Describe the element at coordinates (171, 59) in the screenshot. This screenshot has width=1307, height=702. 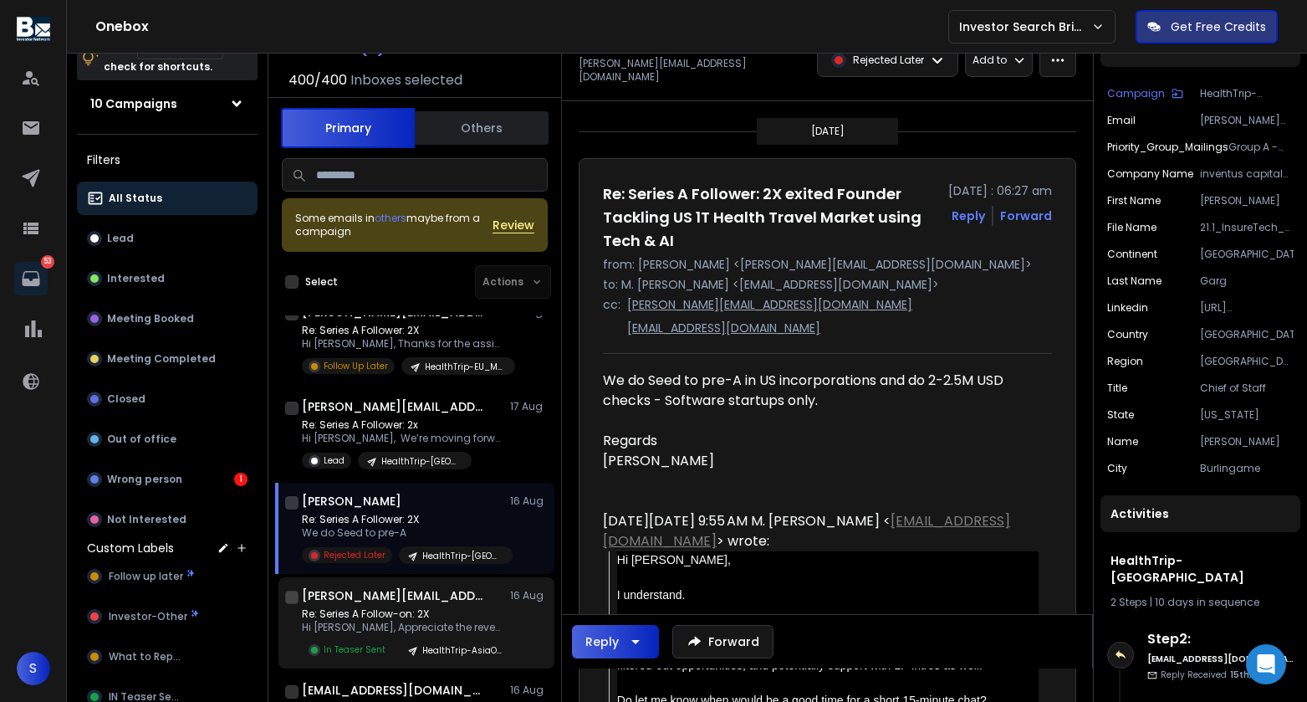
I see `p: Press to check for shortcuts.` at that location.